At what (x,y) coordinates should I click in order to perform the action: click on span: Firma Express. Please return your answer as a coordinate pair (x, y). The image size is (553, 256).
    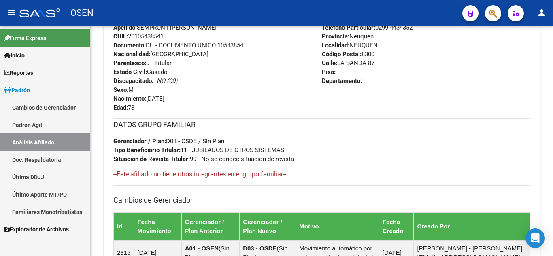
    Looking at the image, I should click on (25, 38).